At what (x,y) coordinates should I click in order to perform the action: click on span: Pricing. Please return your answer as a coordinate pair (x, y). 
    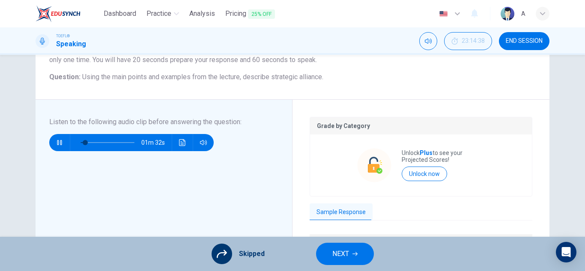
    Looking at the image, I should click on (250, 14).